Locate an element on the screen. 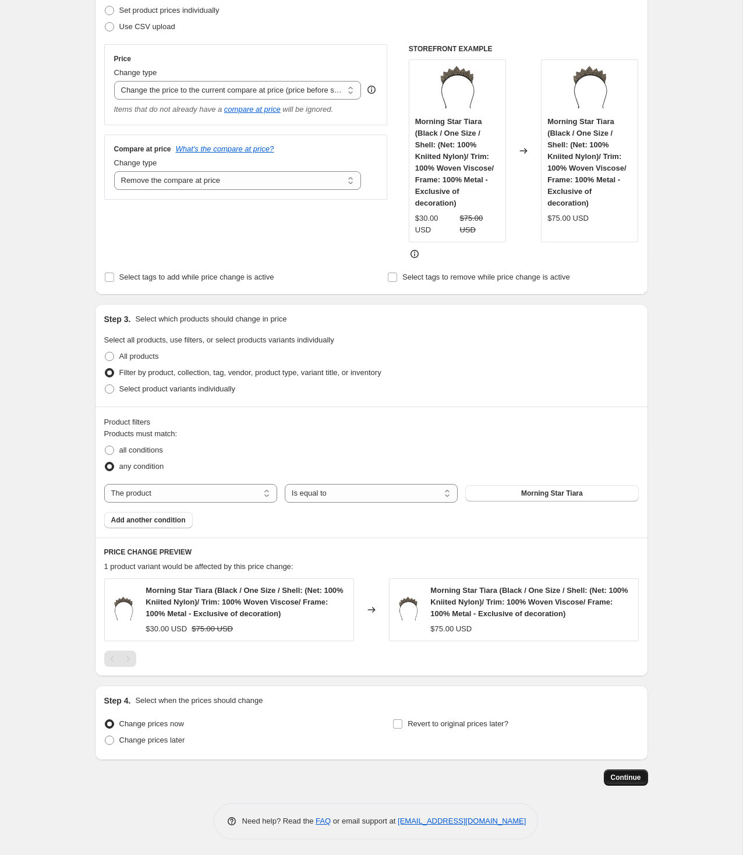 This screenshot has height=855, width=743. i: What's the compare at price? is located at coordinates (225, 149).